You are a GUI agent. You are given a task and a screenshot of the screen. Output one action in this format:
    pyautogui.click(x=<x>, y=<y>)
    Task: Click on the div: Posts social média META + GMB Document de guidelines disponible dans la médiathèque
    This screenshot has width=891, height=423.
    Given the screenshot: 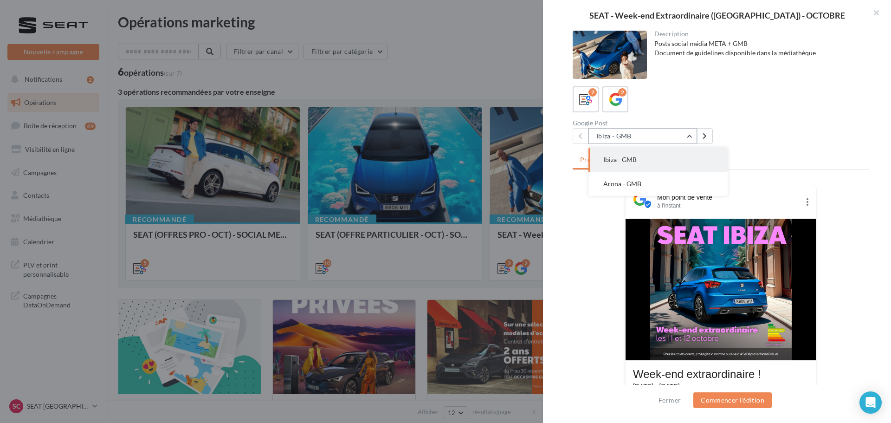 What is the action you would take?
    pyautogui.click(x=758, y=48)
    